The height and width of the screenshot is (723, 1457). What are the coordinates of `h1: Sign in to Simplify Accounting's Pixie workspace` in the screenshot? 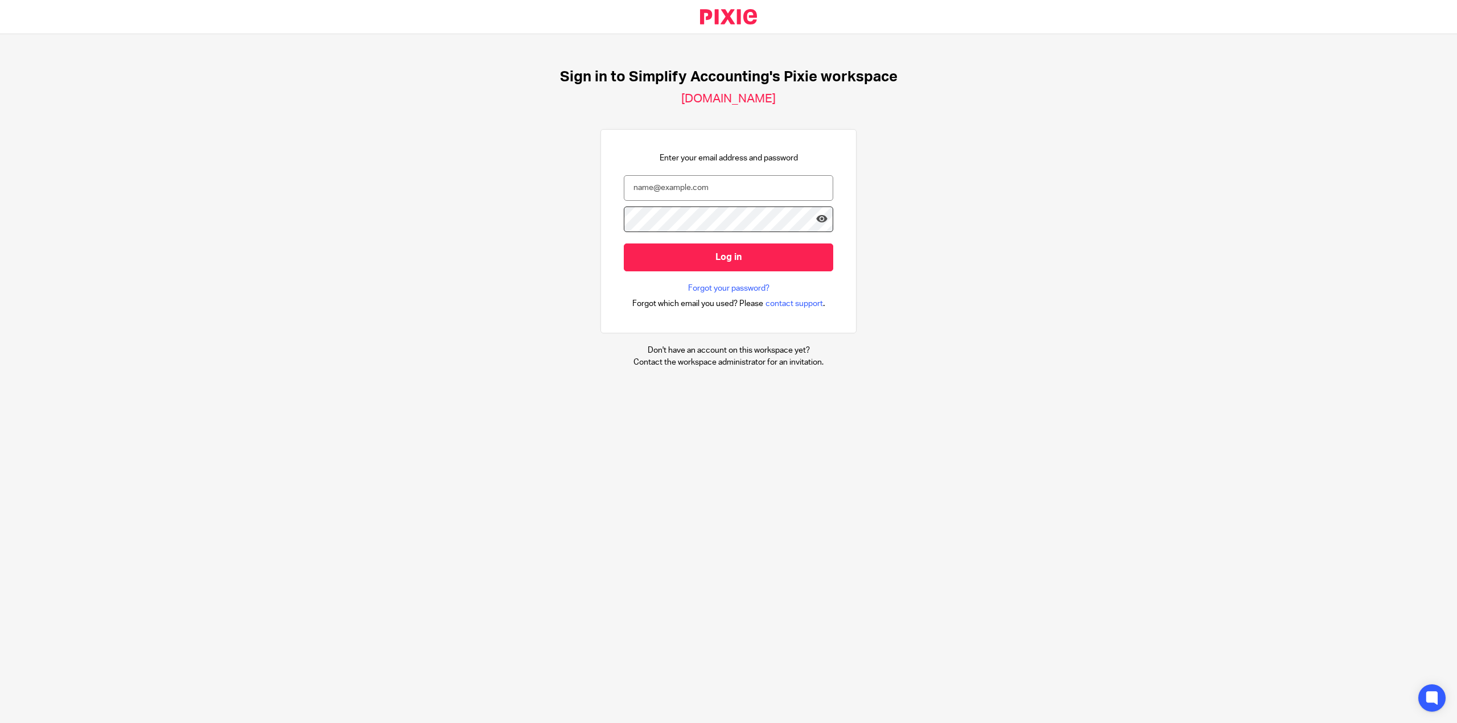 It's located at (728, 77).